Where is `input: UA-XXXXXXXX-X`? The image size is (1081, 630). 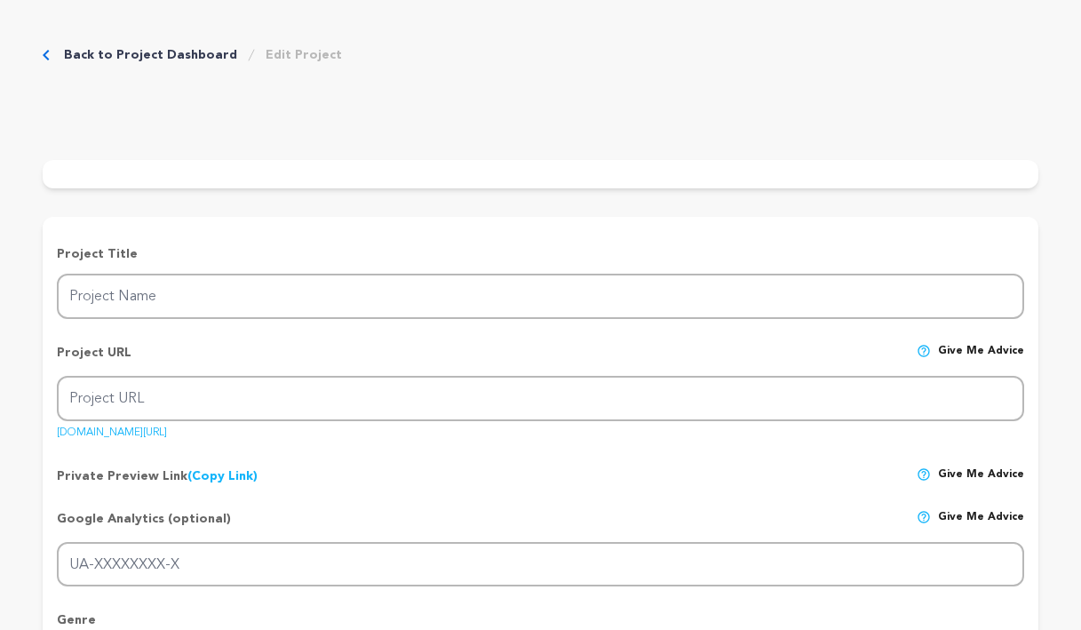 input: UA-XXXXXXXX-X is located at coordinates (540, 564).